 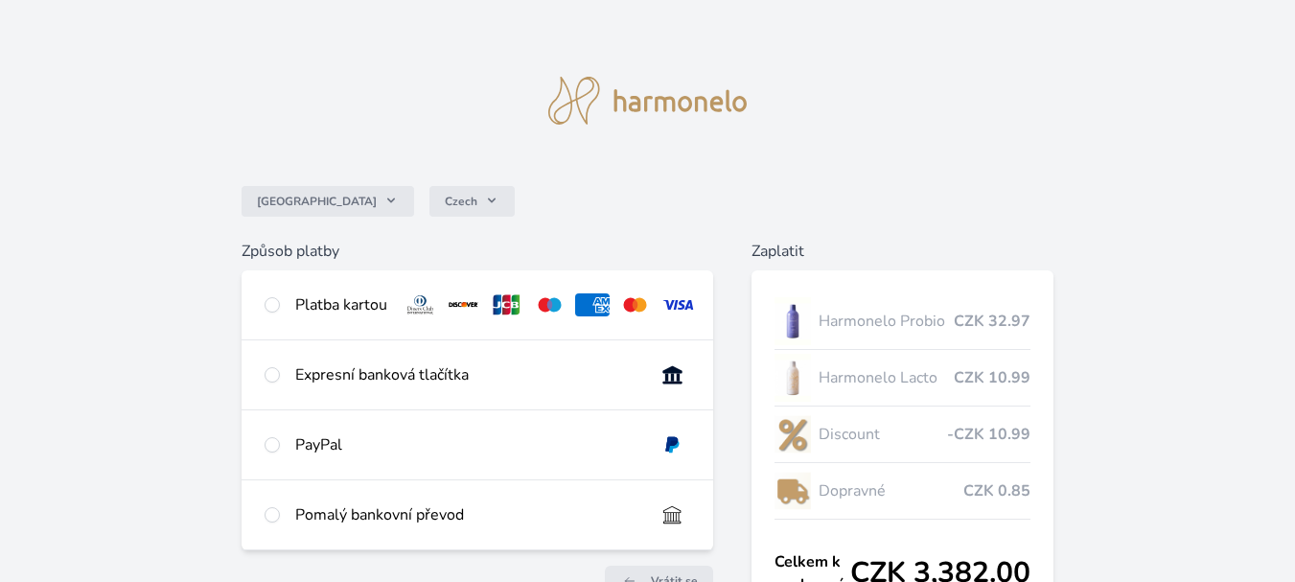 What do you see at coordinates (989, 434) in the screenshot?
I see `span: -CZK 10.99` at bounding box center [989, 434].